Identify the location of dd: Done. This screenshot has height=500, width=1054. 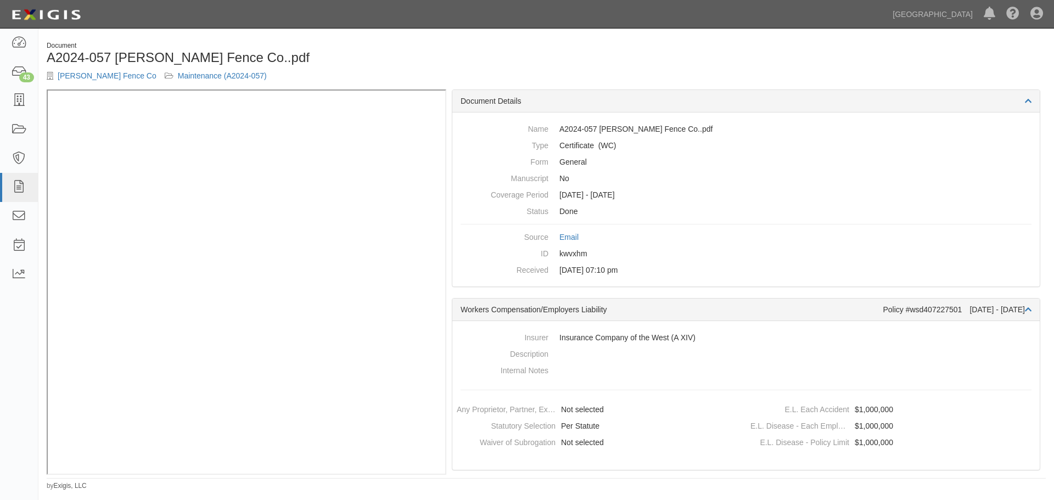
(746, 211).